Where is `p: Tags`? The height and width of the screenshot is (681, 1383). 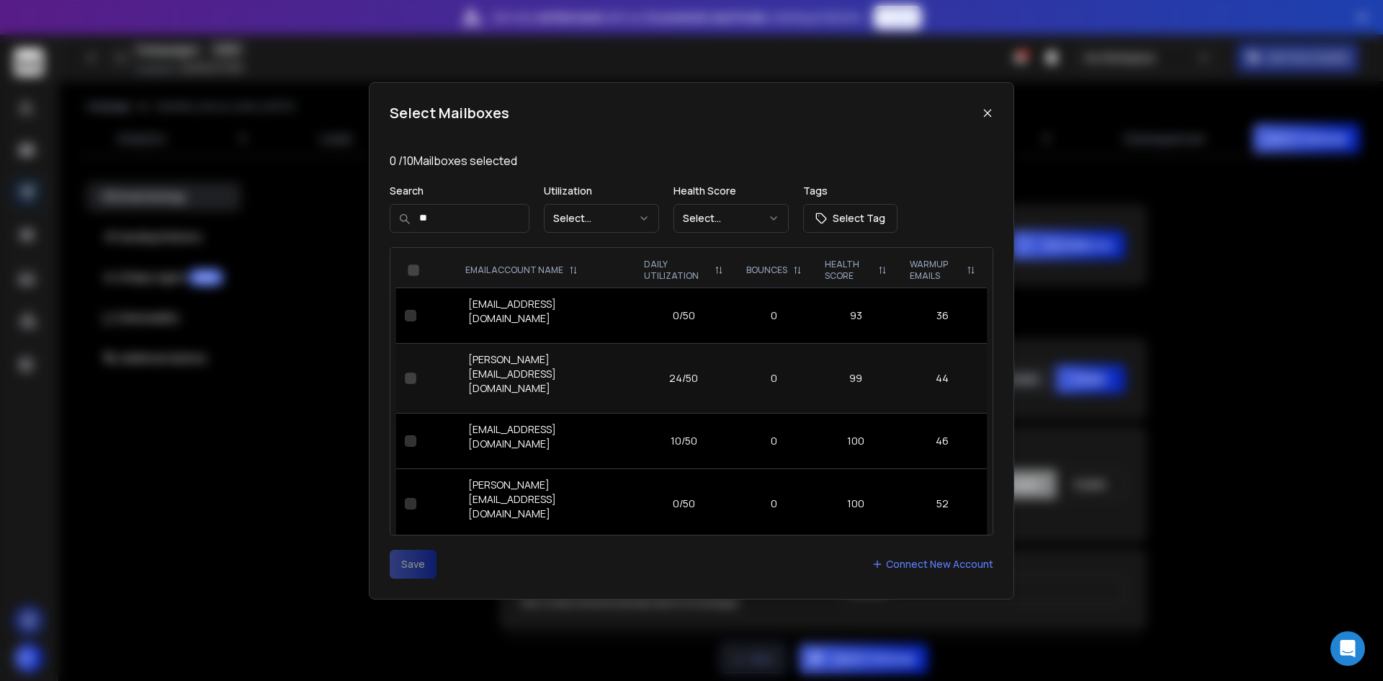 p: Tags is located at coordinates (850, 191).